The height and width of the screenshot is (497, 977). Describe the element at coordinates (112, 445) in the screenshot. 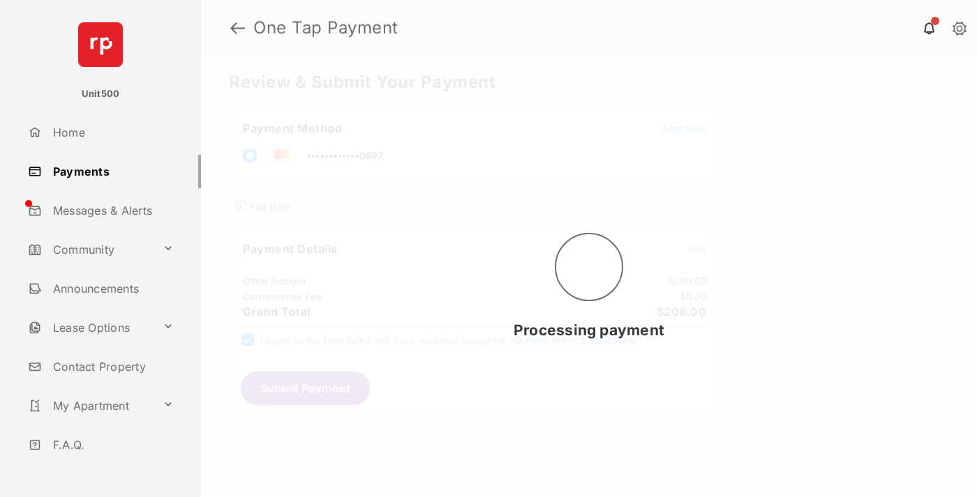

I see `a: F.A.Q.` at that location.